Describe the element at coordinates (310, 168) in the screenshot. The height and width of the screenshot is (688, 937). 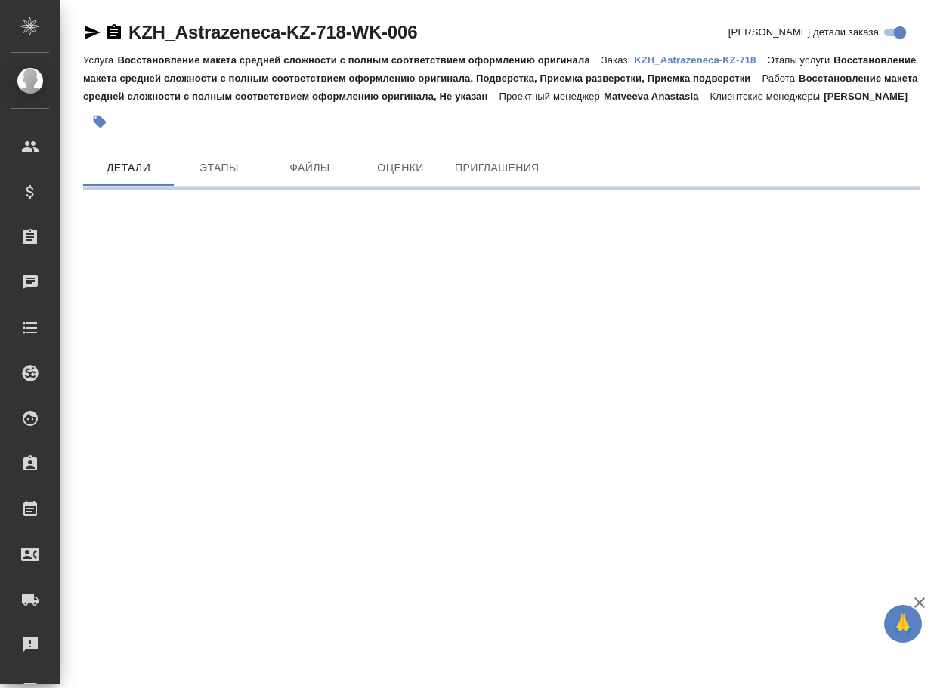
I see `span: Файлы` at that location.